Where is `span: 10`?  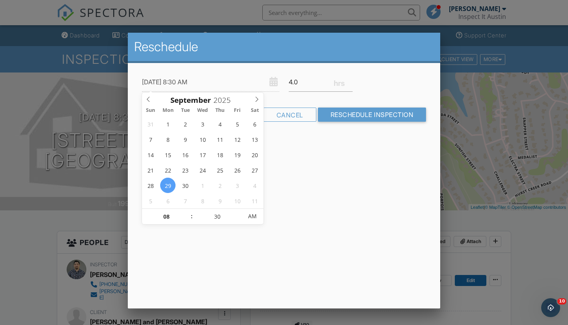 span: 10 is located at coordinates (561, 302).